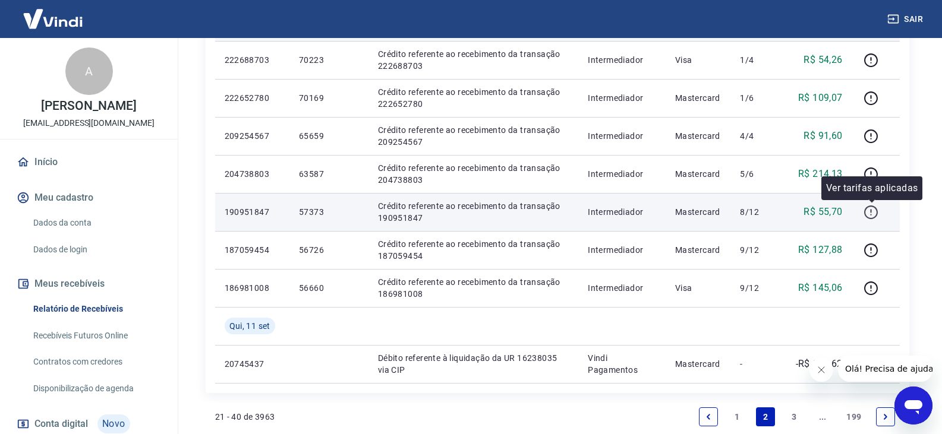 The width and height of the screenshot is (942, 434). I want to click on p: 21 - 40 de 3963, so click(245, 417).